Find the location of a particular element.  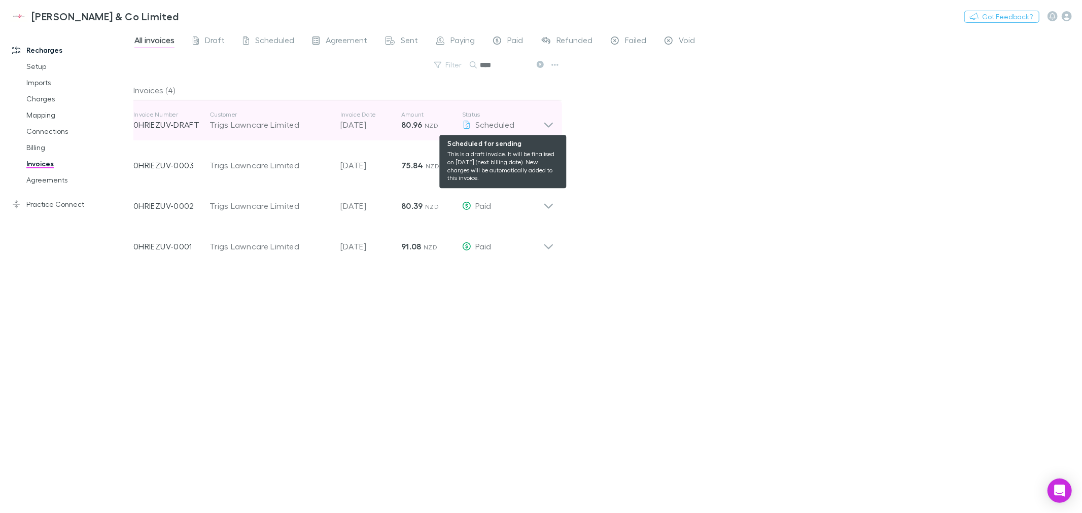

a: Charges is located at coordinates (78, 99).